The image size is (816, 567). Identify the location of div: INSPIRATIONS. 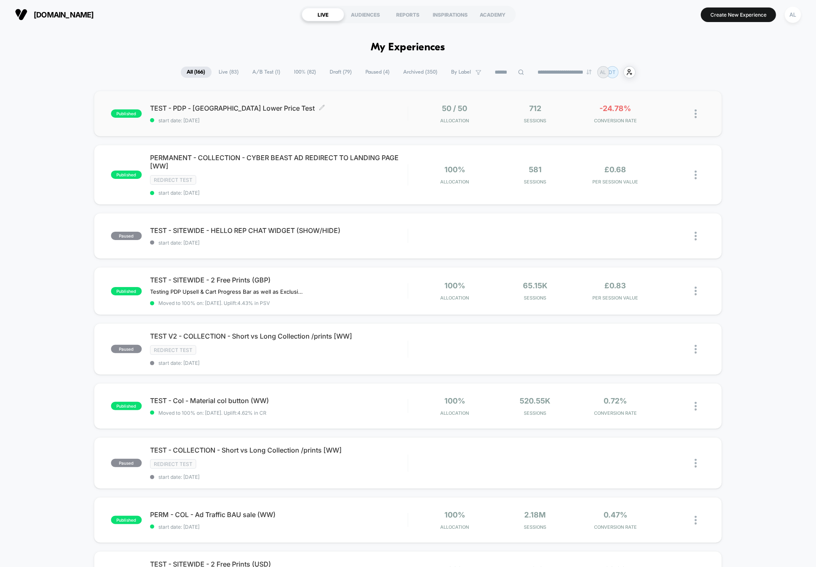
(450, 15).